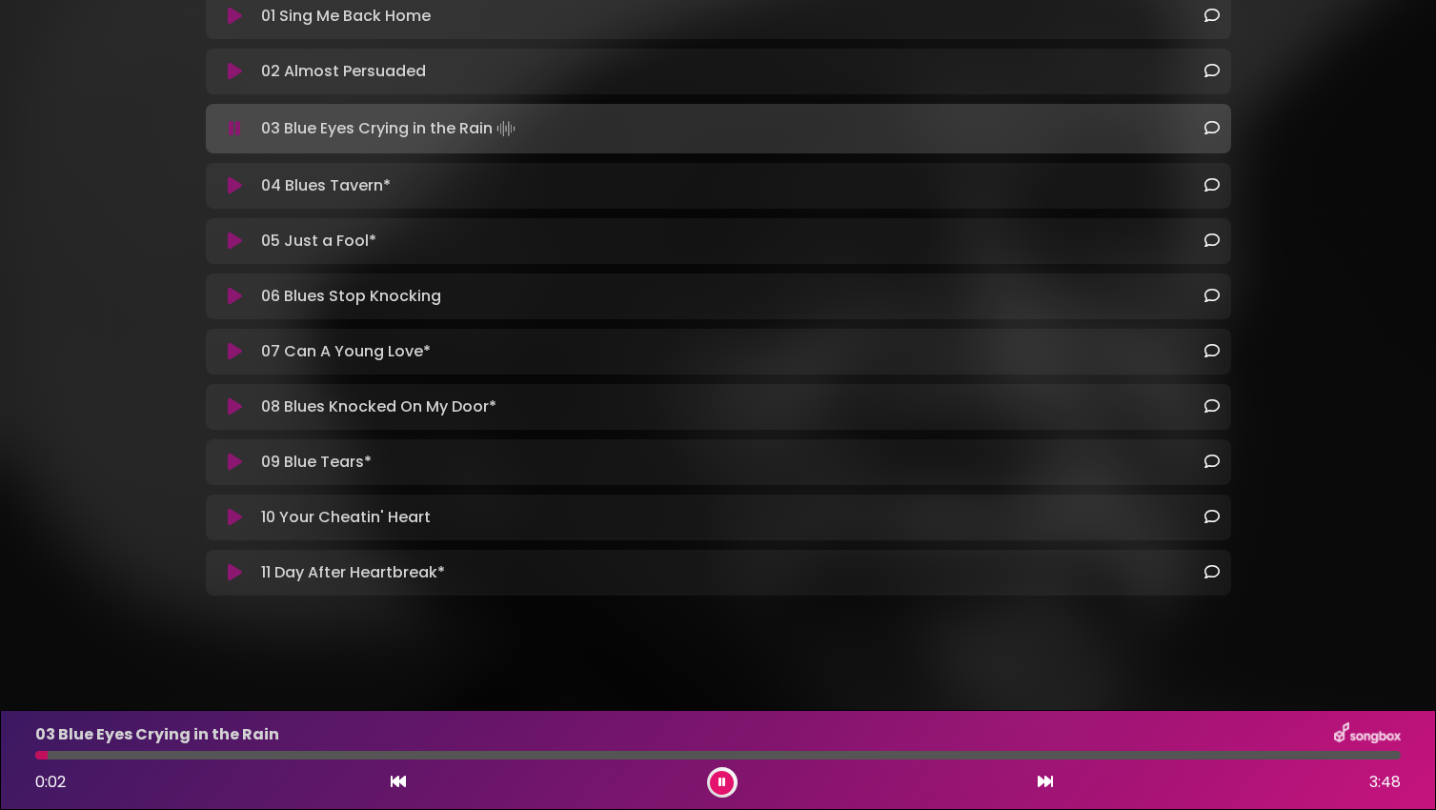  What do you see at coordinates (351, 296) in the screenshot?
I see `p: 06 Blues Stop Knocking` at bounding box center [351, 296].